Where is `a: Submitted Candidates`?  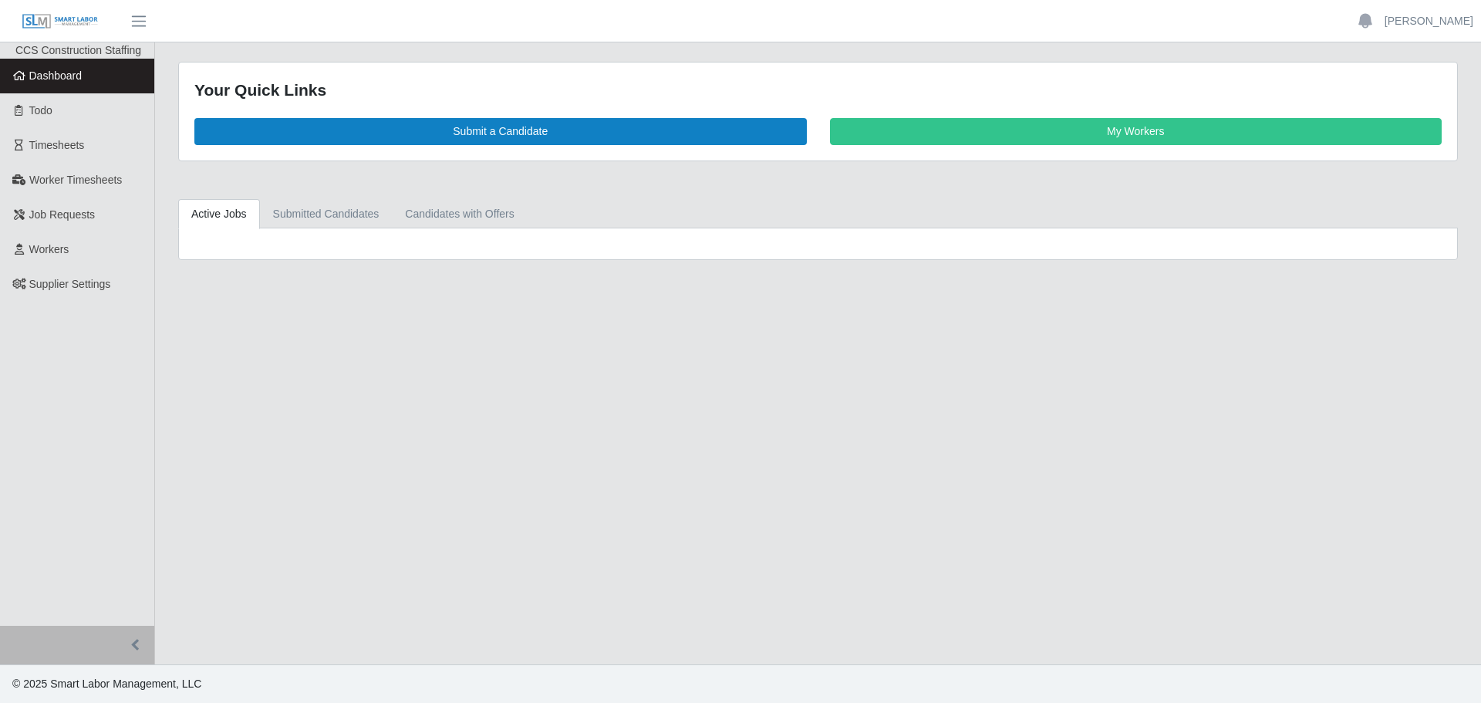
a: Submitted Candidates is located at coordinates (326, 214).